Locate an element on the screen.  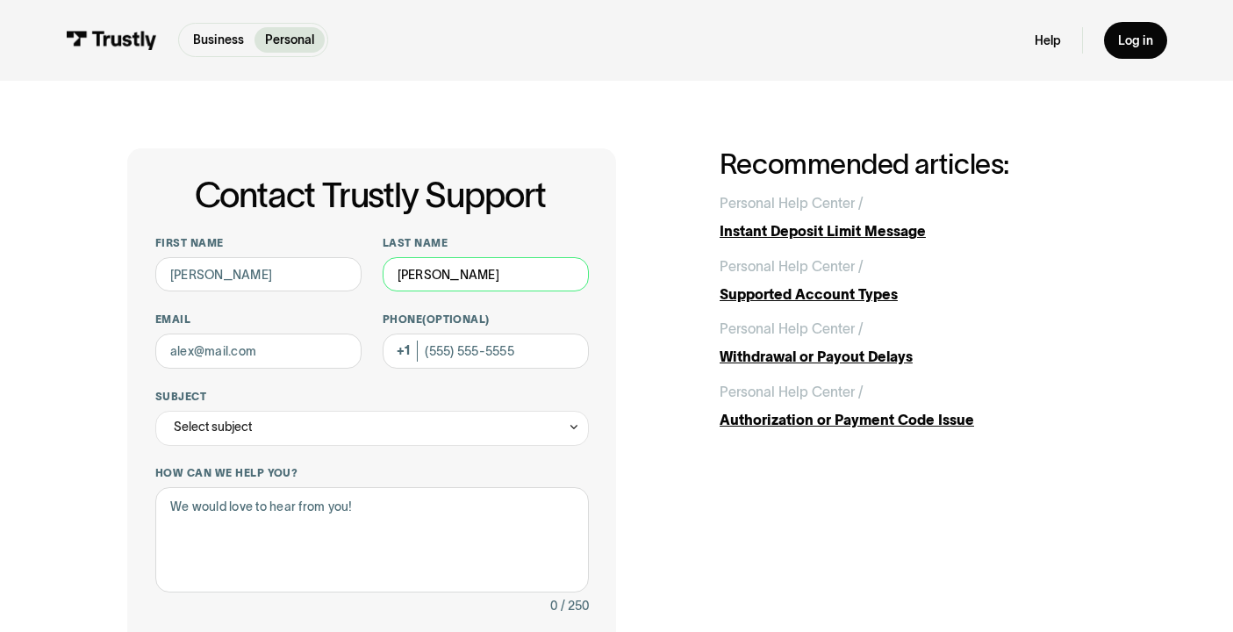
a: Personal Help Center /Authorization or Payment Code Issue is located at coordinates (913, 406).